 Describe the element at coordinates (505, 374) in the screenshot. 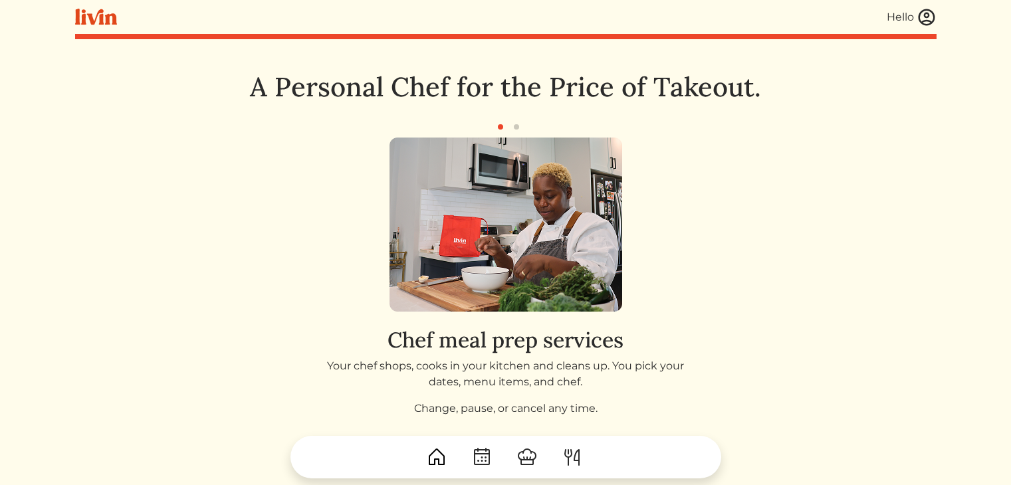

I see `p: Your chef shops, cooks in your kitchen and cleans up. You pick your dates, menu items, and chef.` at that location.